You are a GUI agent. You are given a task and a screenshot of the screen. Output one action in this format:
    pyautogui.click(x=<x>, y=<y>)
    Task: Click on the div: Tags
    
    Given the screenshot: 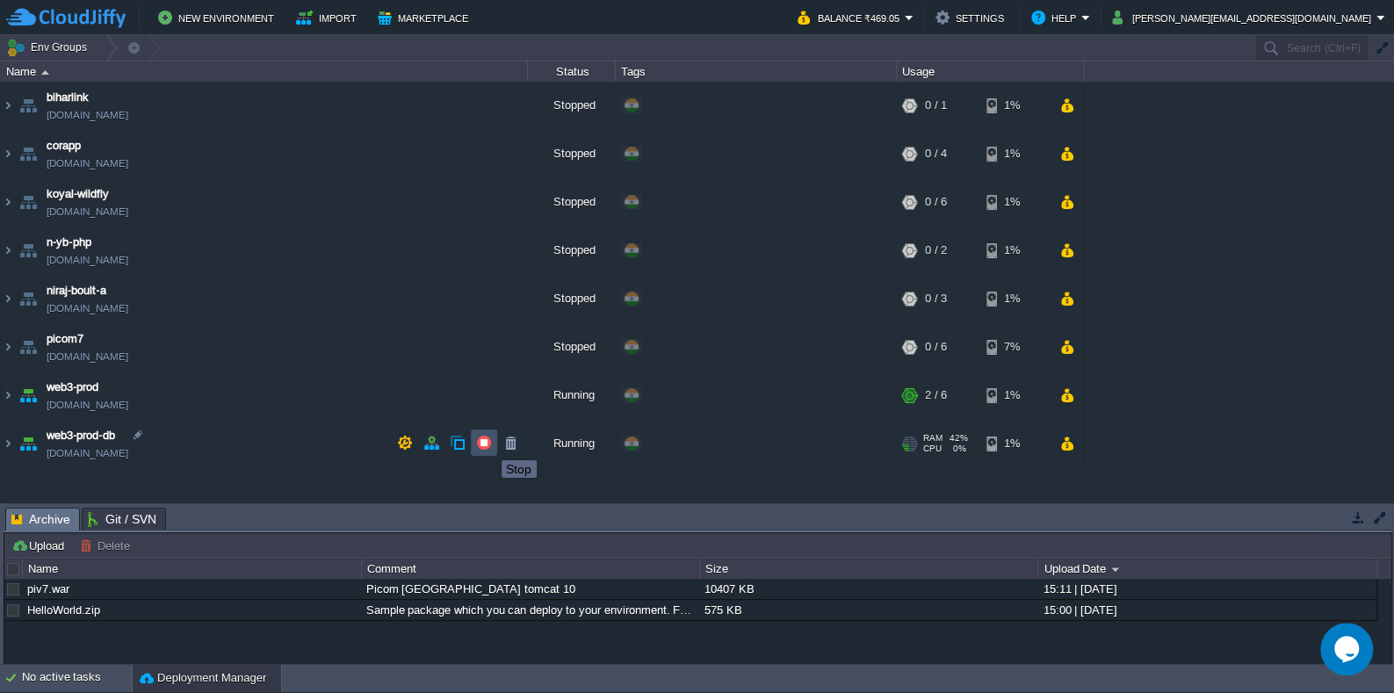 What is the action you would take?
    pyautogui.click(x=756, y=71)
    